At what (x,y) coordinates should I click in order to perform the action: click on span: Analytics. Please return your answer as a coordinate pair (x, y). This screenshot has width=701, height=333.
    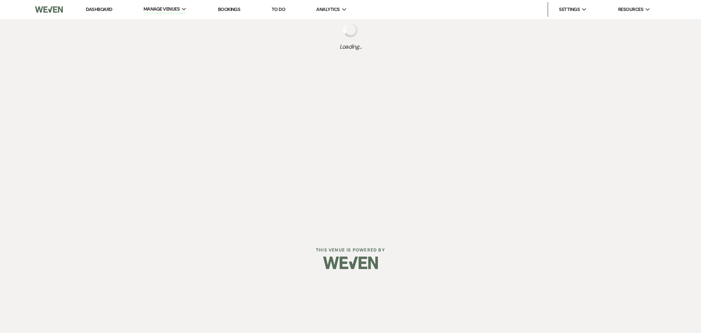
    Looking at the image, I should click on (328, 9).